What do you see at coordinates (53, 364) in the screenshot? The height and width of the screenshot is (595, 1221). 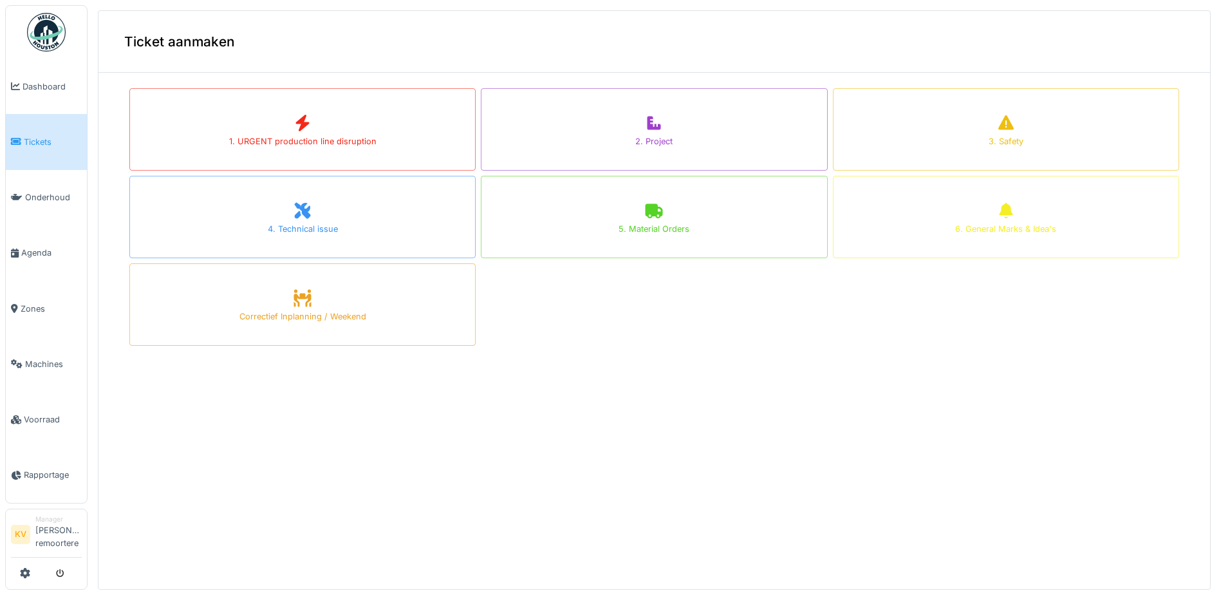 I see `span: Machines` at bounding box center [53, 364].